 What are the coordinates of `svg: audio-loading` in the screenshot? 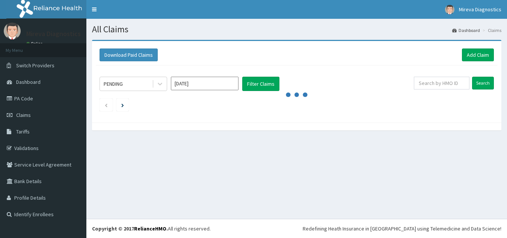 It's located at (297, 95).